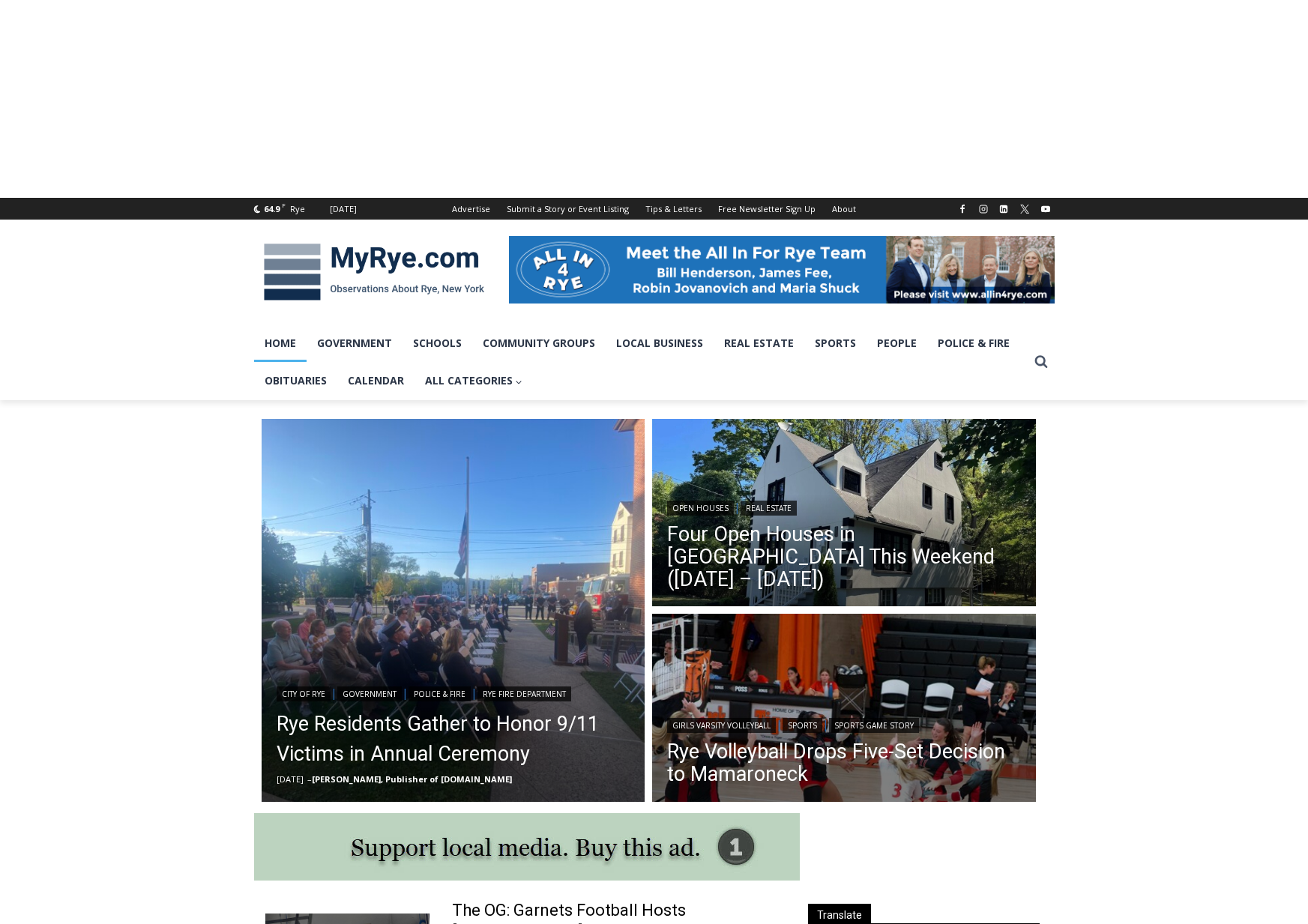 The image size is (1308, 924). Describe the element at coordinates (539, 343) in the screenshot. I see `a: Community Groups` at that location.